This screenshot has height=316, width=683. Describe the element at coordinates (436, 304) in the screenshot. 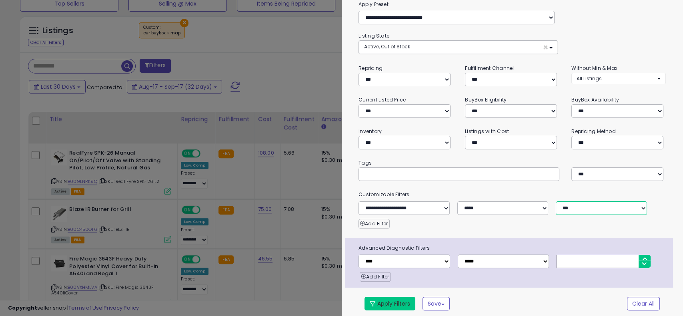

I see `button: Save` at that location.